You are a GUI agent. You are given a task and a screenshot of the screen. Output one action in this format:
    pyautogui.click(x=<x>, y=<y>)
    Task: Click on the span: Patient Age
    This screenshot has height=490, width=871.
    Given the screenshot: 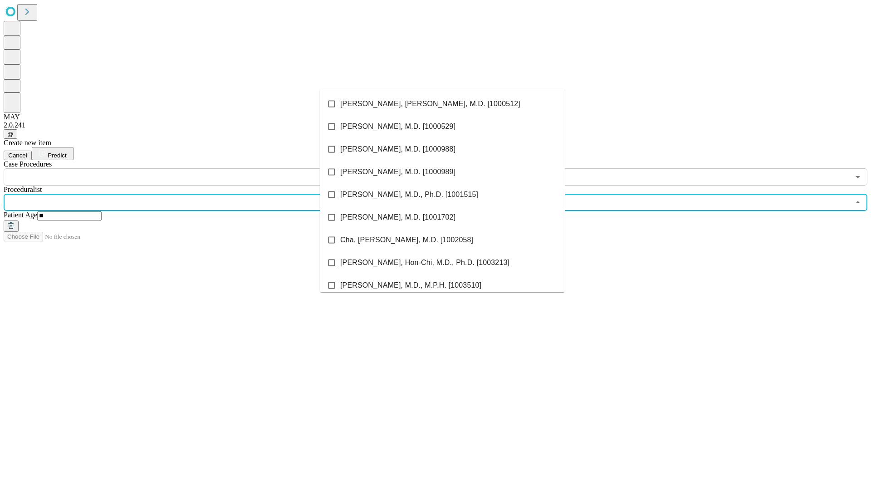 What is the action you would take?
    pyautogui.click(x=20, y=215)
    